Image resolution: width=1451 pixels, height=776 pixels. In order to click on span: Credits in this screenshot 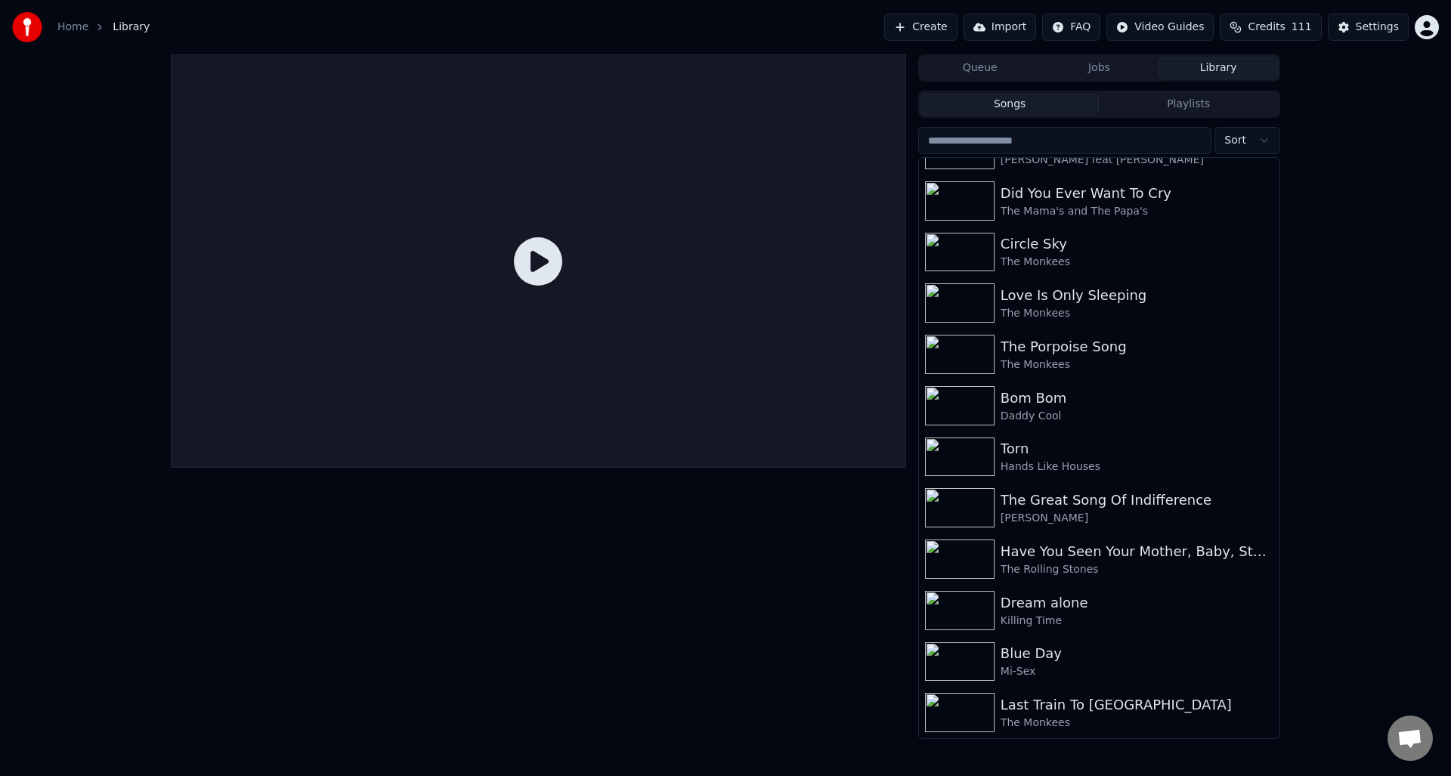, I will do `click(1266, 27)`.